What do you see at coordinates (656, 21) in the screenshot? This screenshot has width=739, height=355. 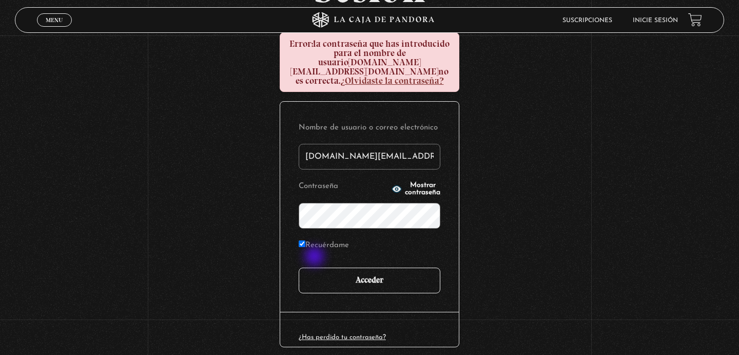 I see `a: Inicie sesión` at bounding box center [656, 21].